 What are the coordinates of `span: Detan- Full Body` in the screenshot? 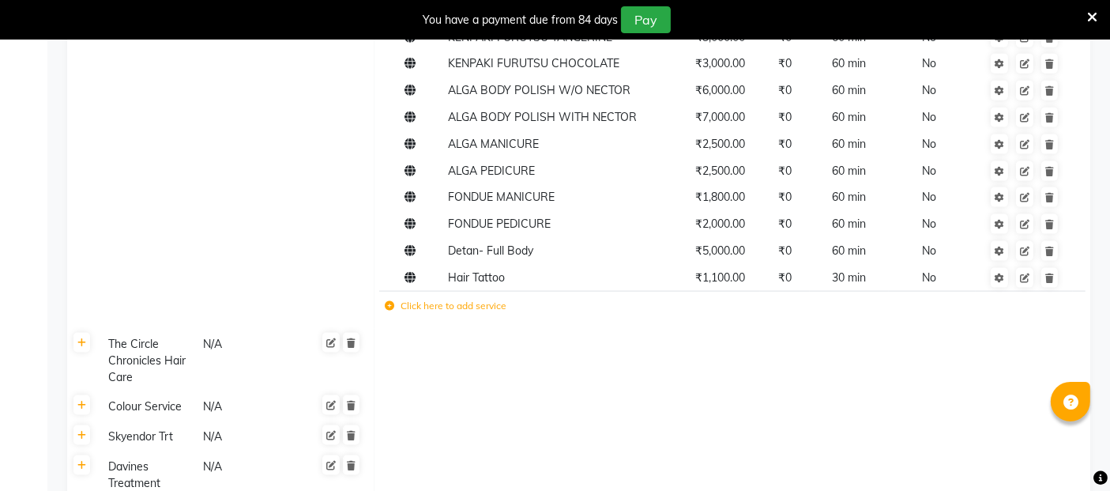 It's located at (491, 250).